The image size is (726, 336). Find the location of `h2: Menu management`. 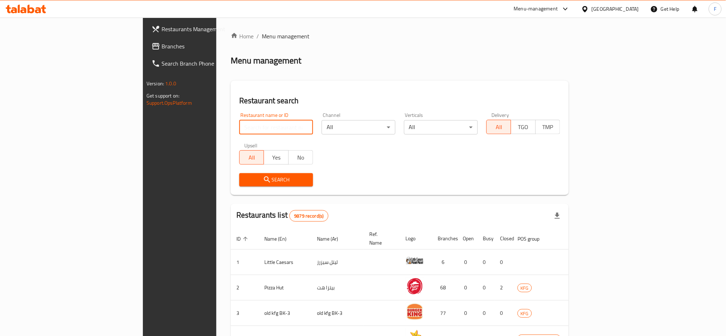

h2: Menu management is located at coordinates (266, 61).